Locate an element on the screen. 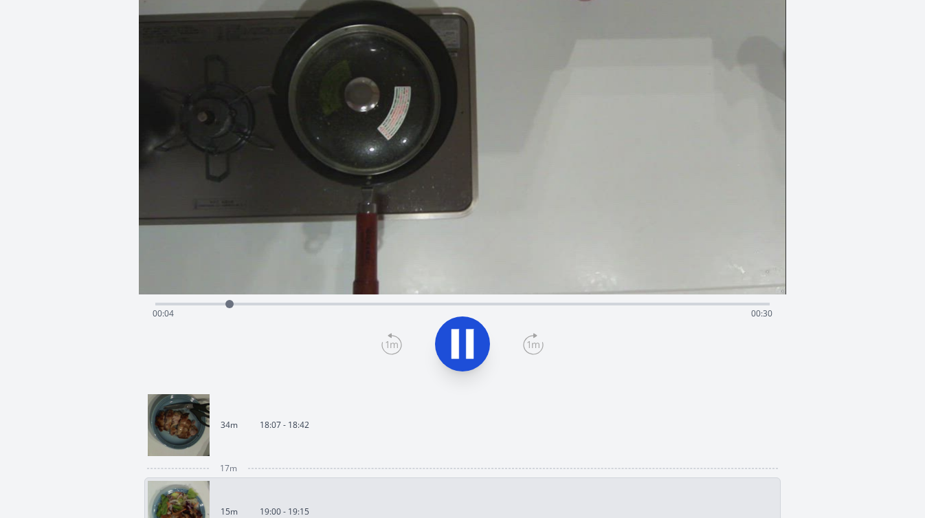 The width and height of the screenshot is (925, 518). img: 250824090820_thumb.jpeg is located at coordinates (179, 425).